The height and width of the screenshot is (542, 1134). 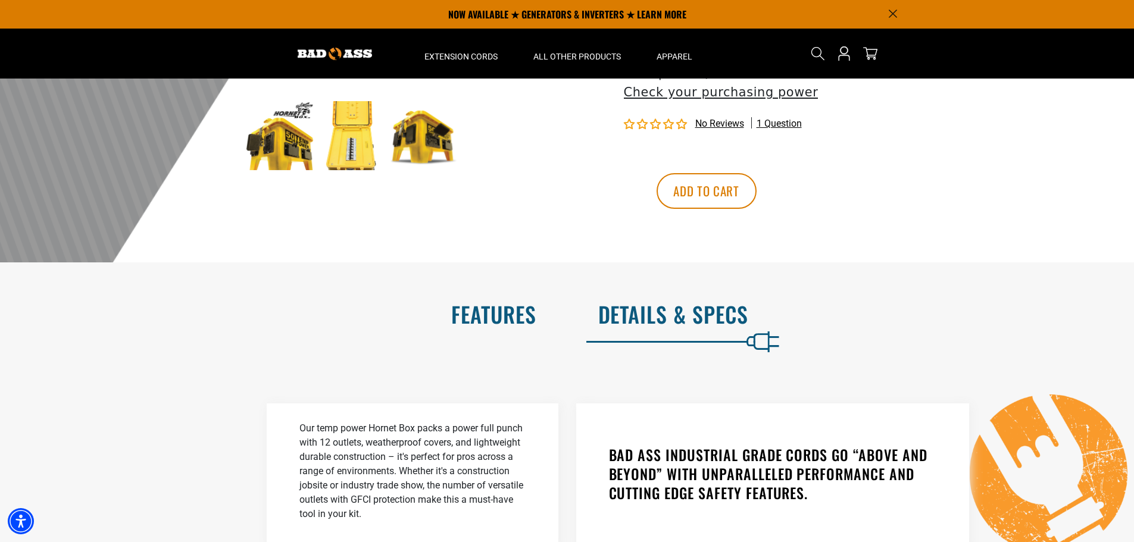 What do you see at coordinates (577, 54) in the screenshot?
I see `summary: All Other Products` at bounding box center [577, 54].